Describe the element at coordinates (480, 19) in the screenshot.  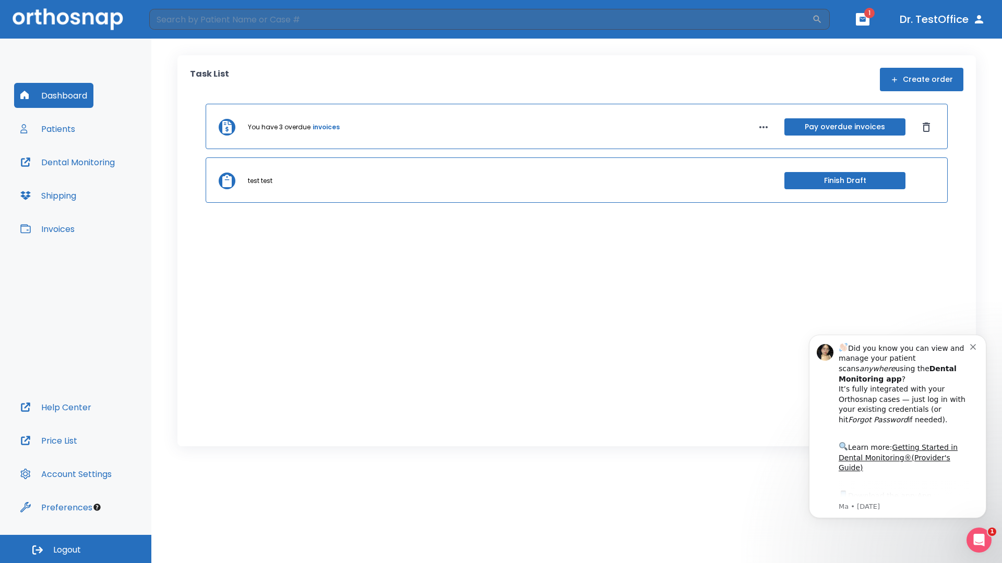
I see `input: Search by Patient Name or Case #` at that location.